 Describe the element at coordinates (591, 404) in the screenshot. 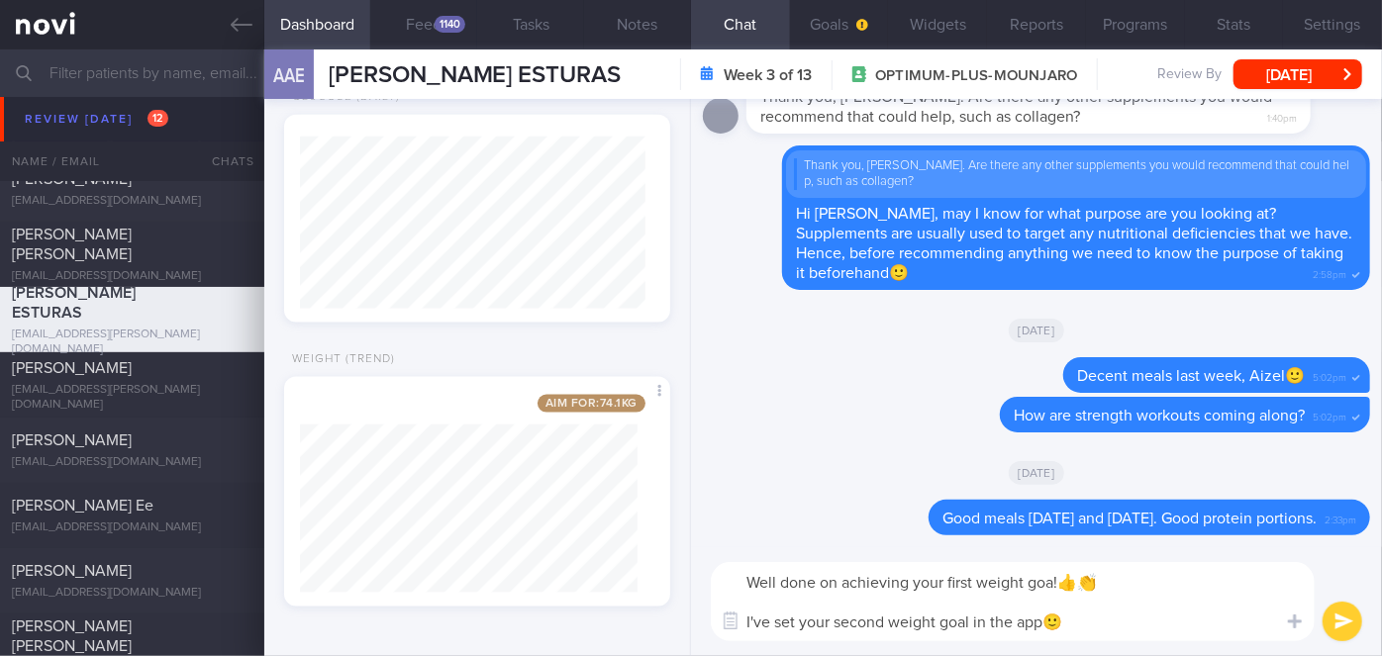

I see `span: Aim for: 74.1 kg` at that location.